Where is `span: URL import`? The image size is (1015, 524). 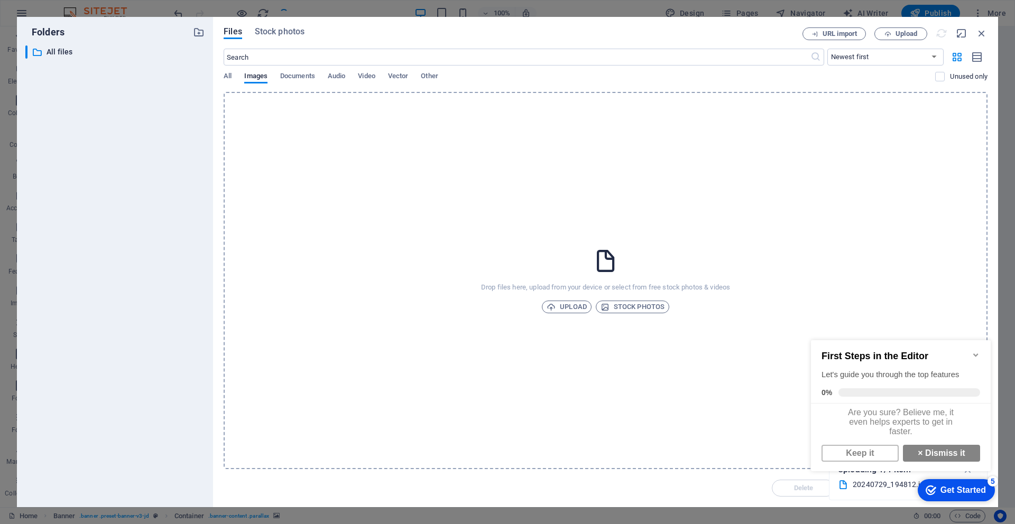 span: URL import is located at coordinates (839, 34).